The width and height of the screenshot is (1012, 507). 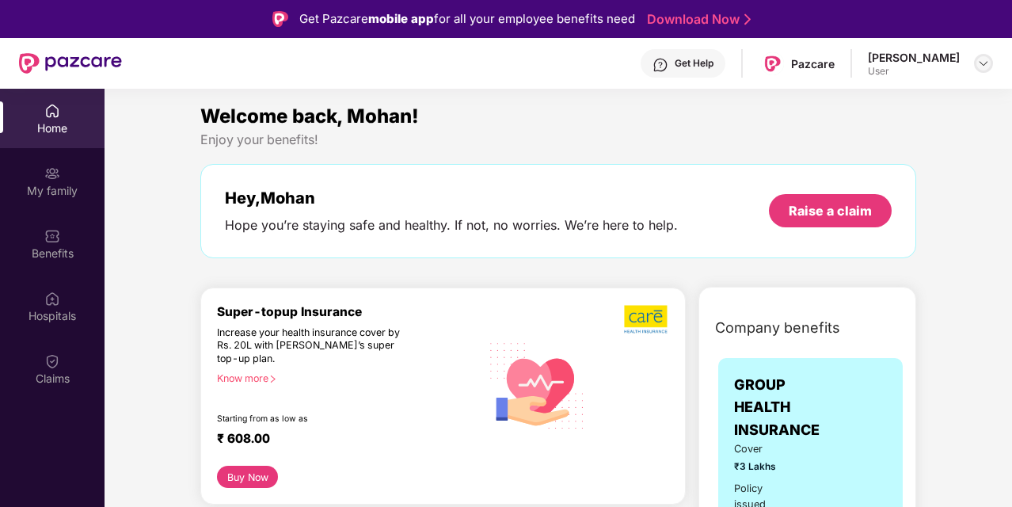 What do you see at coordinates (70, 63) in the screenshot?
I see `img: New Pazcare Logo` at bounding box center [70, 63].